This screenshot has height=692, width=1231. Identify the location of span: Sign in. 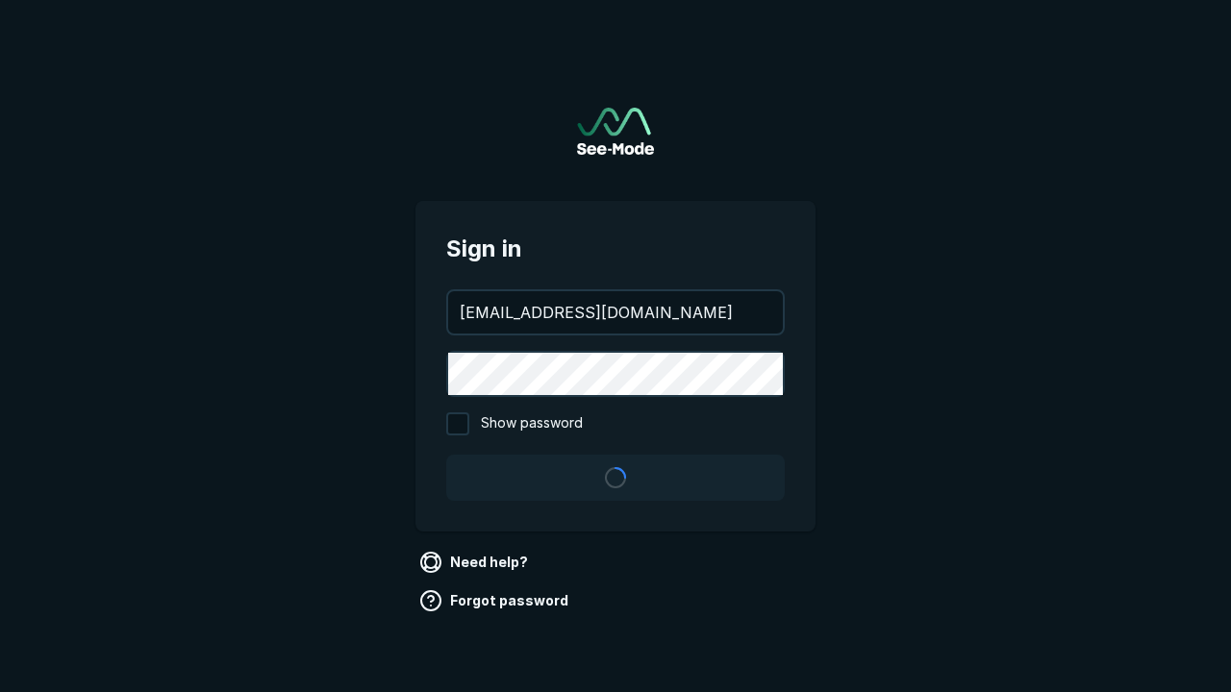
(615, 249).